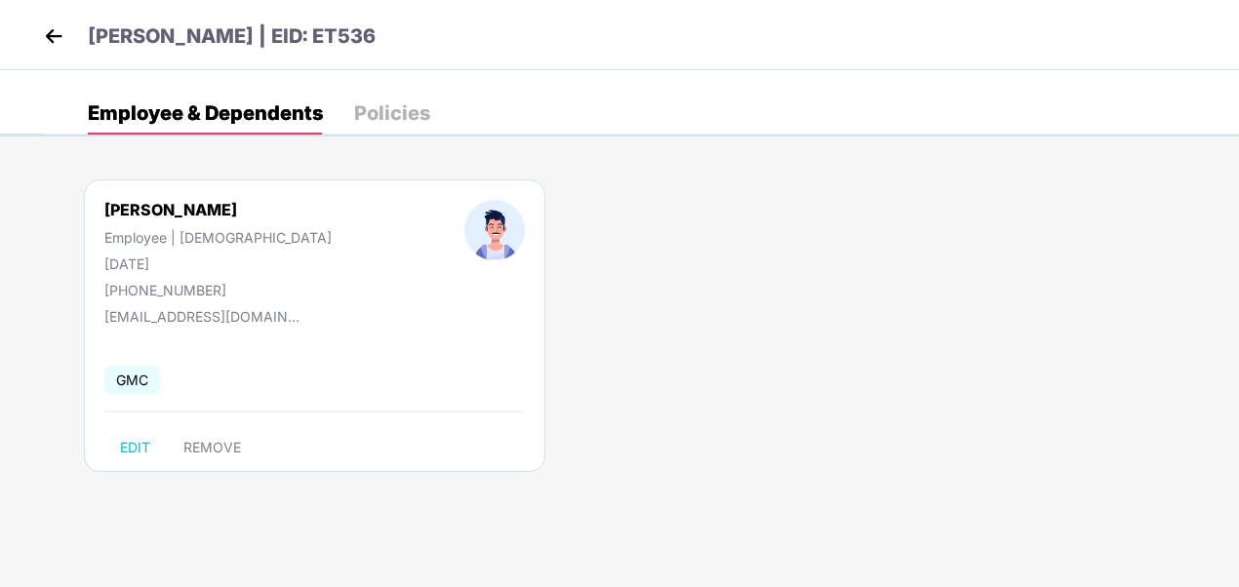  What do you see at coordinates (54, 36) in the screenshot?
I see `img: back` at bounding box center [54, 36].